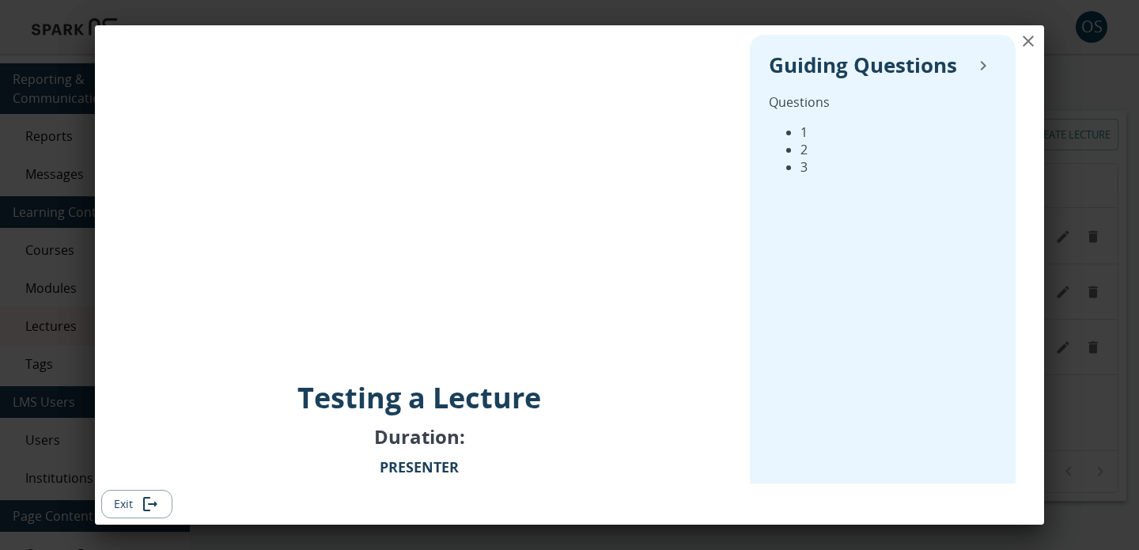 Image resolution: width=1139 pixels, height=550 pixels. Describe the element at coordinates (883, 102) in the screenshot. I see `p: Questions` at that location.